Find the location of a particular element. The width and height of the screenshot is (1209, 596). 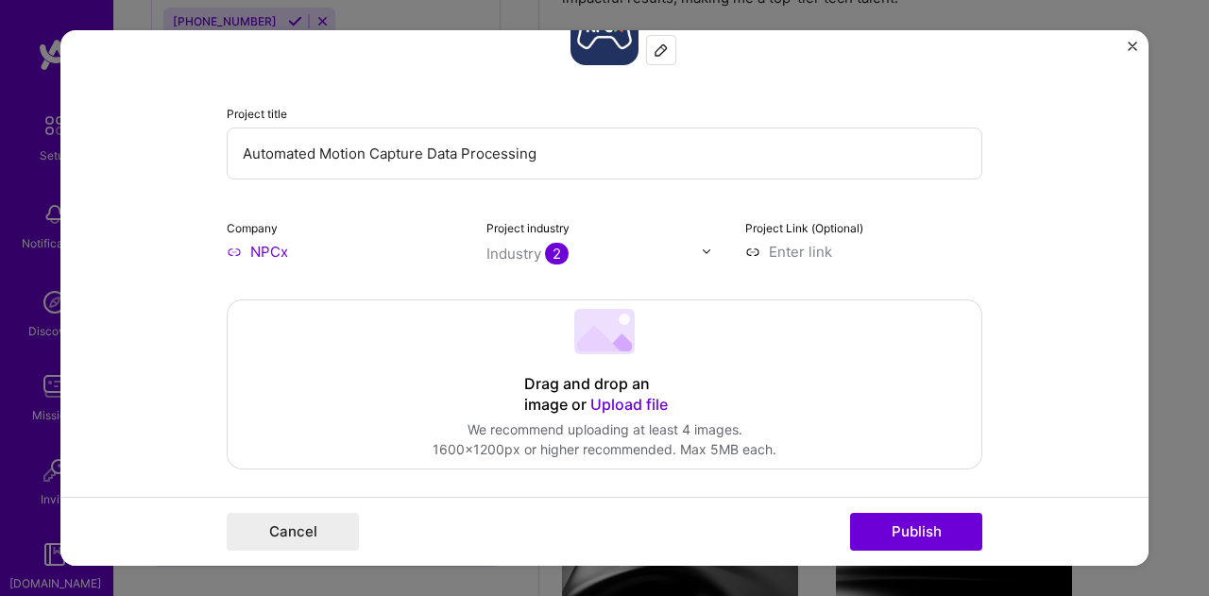

div: 1600x1200px or higher recommended. Max 5MB each. is located at coordinates (605, 449).